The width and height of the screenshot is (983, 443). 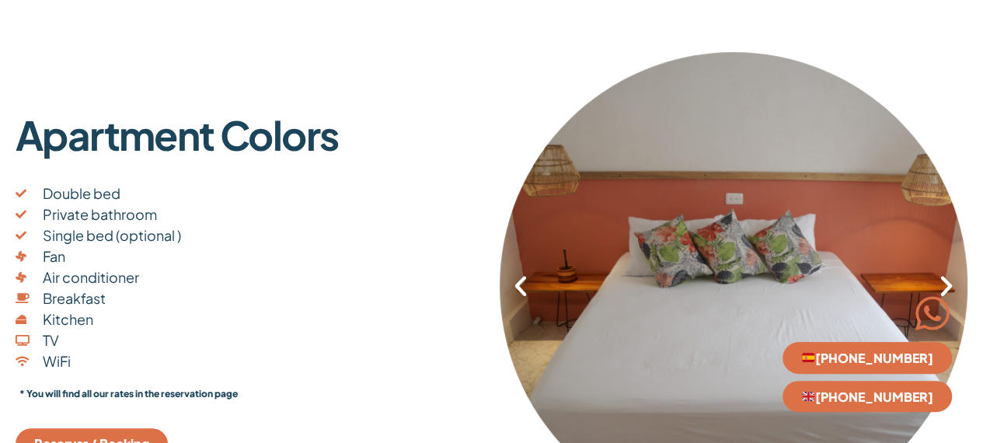 I want to click on span: Double bed, so click(x=79, y=193).